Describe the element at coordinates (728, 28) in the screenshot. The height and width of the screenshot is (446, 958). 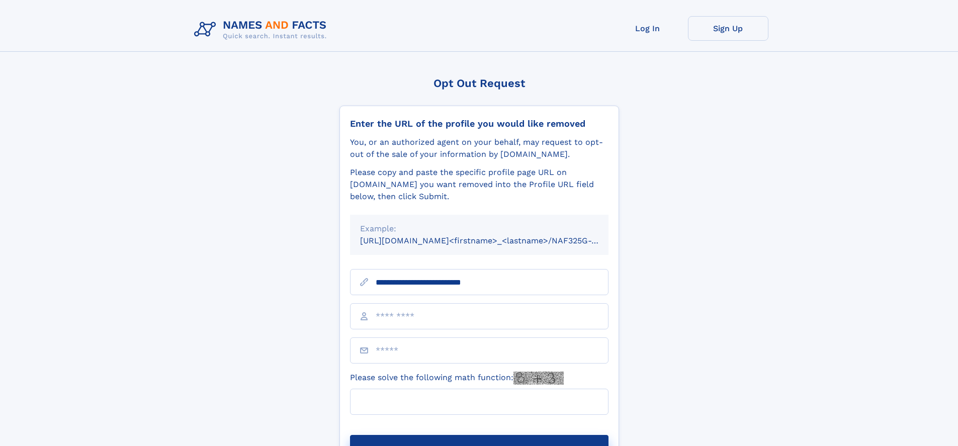
I see `a: Sign Up` at that location.